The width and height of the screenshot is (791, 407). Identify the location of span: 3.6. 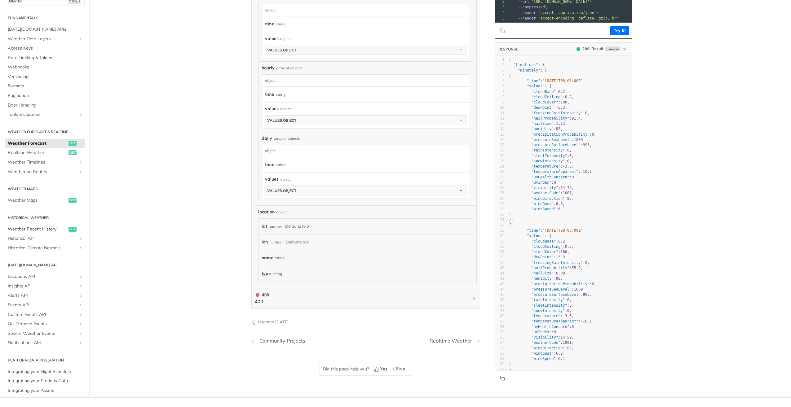
(568, 166).